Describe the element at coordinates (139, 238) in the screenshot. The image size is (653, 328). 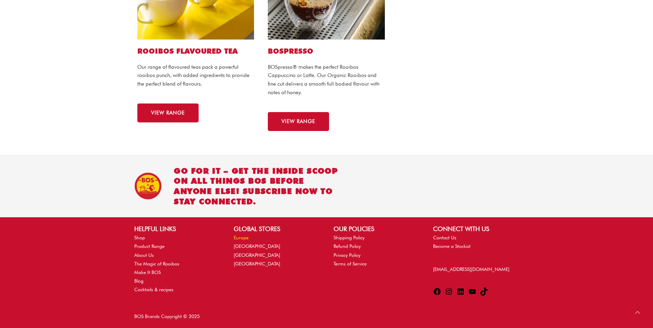
I see `a: Shop` at that location.